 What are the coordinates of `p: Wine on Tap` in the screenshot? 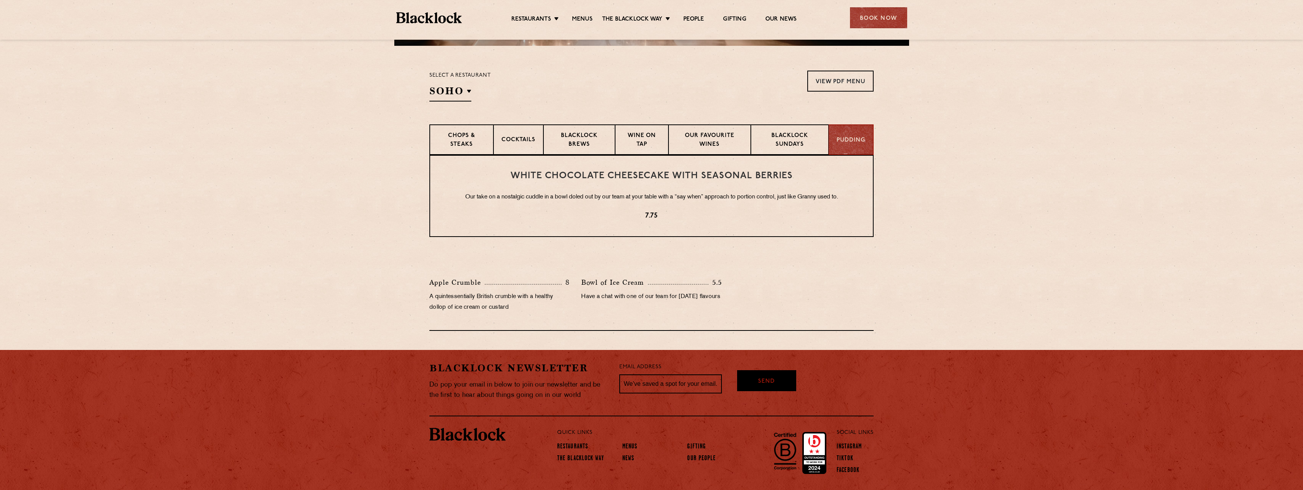 It's located at (642, 140).